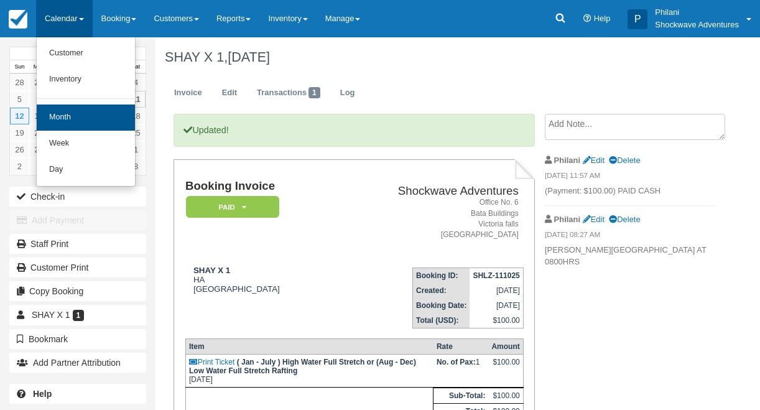  I want to click on ul: Calendar, so click(86, 112).